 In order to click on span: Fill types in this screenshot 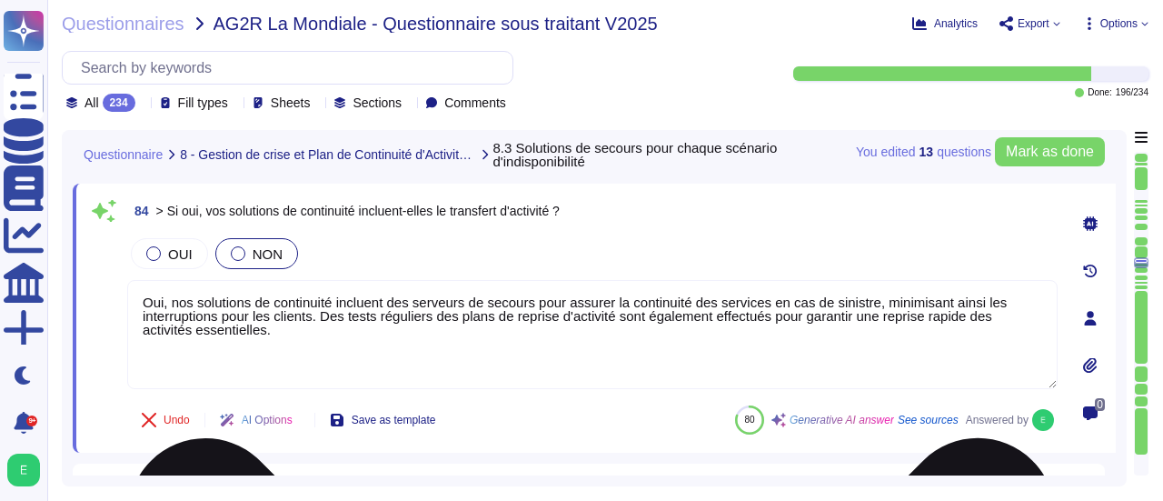, I will do `click(203, 103)`.